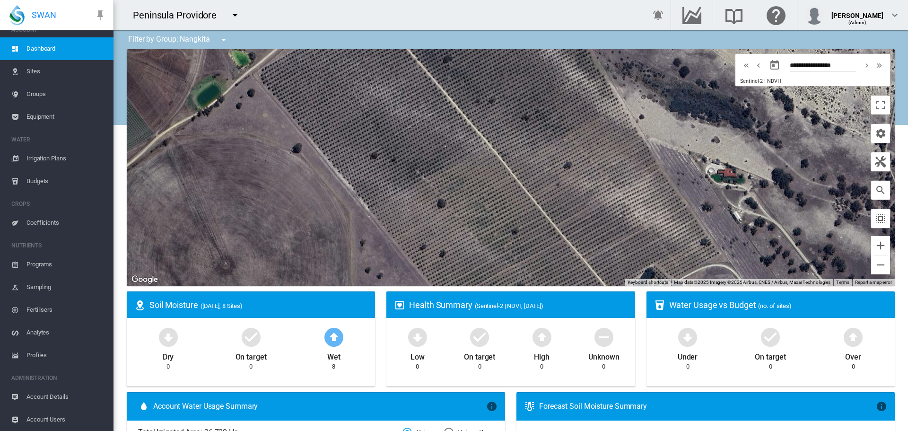 Image resolution: width=908 pixels, height=431 pixels. Describe the element at coordinates (529, 406) in the screenshot. I see `md-icon: icon-thermometer-lines` at that location.